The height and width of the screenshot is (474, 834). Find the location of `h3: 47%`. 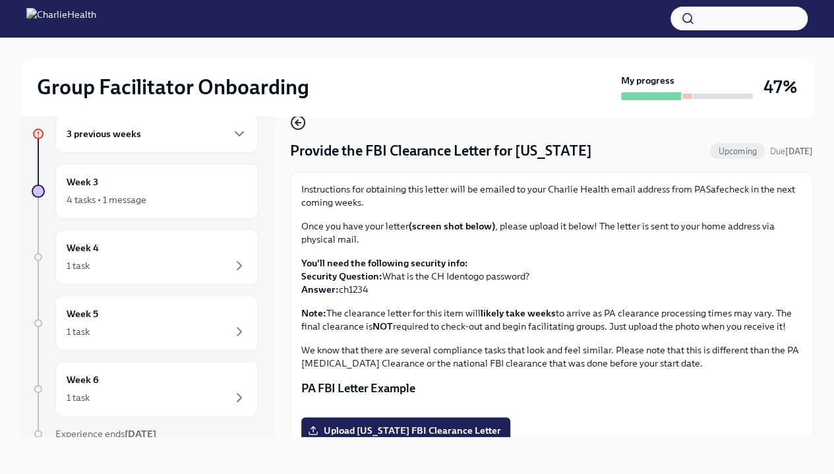

h3: 47% is located at coordinates (780, 87).